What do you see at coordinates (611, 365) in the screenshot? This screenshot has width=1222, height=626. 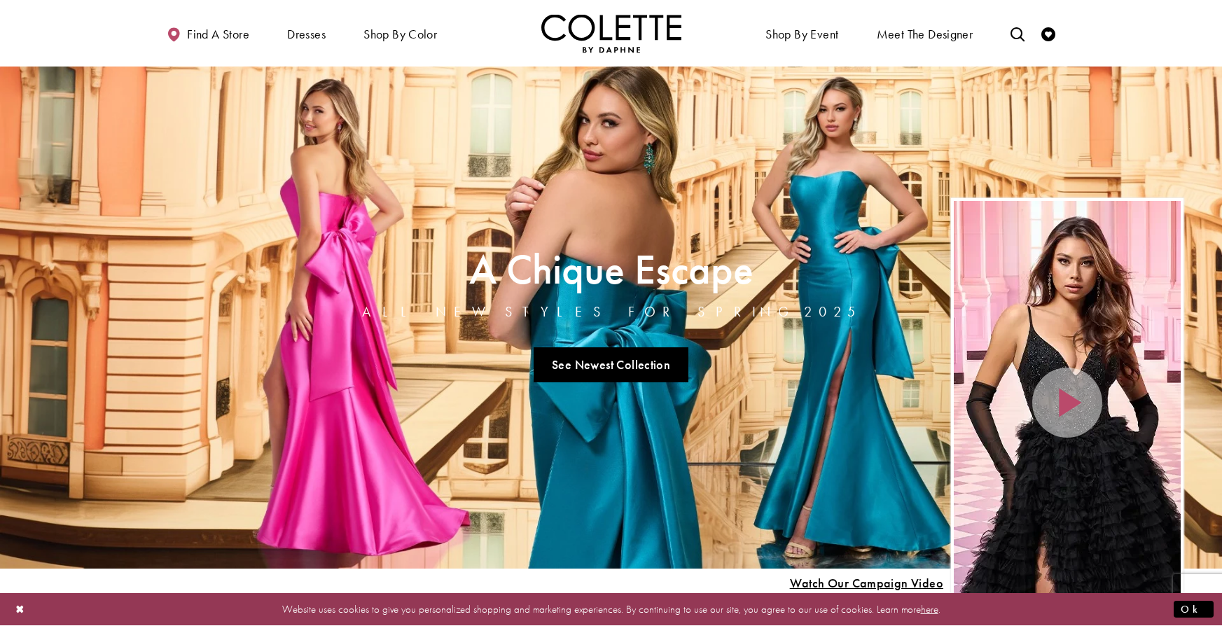 I see `a: See Newest Collection A Chique Escape All New Styles For Spring 2025` at bounding box center [611, 365].